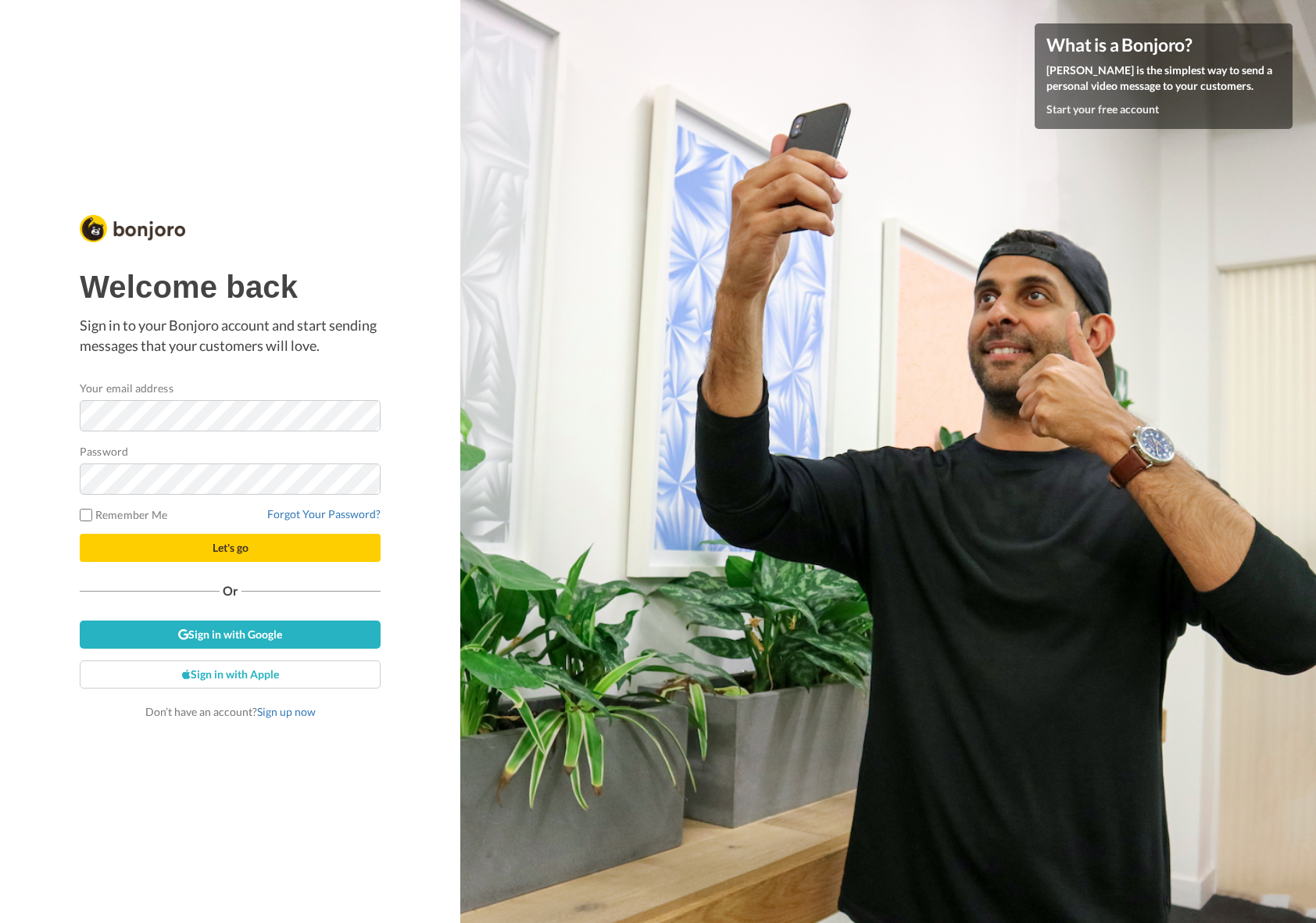 The height and width of the screenshot is (923, 1316). What do you see at coordinates (1102, 109) in the screenshot?
I see `a: Start your free account` at bounding box center [1102, 109].